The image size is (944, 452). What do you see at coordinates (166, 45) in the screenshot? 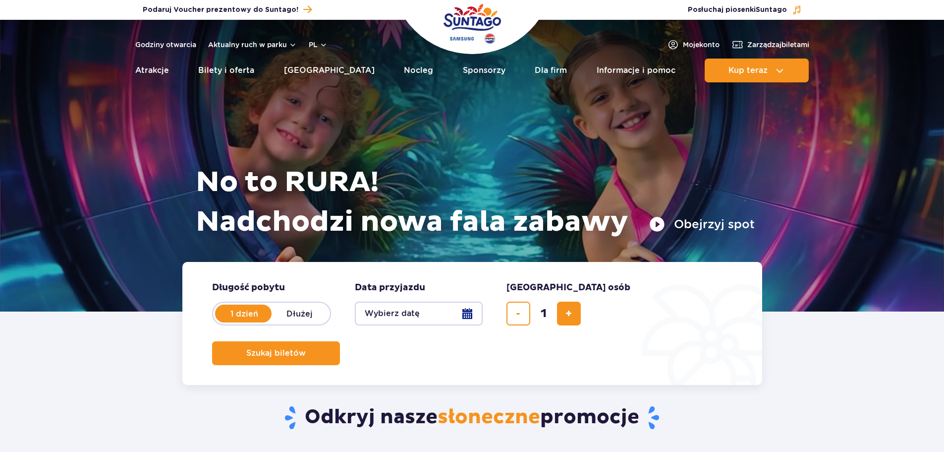
I see `a: Godziny otwarcia` at bounding box center [166, 45].